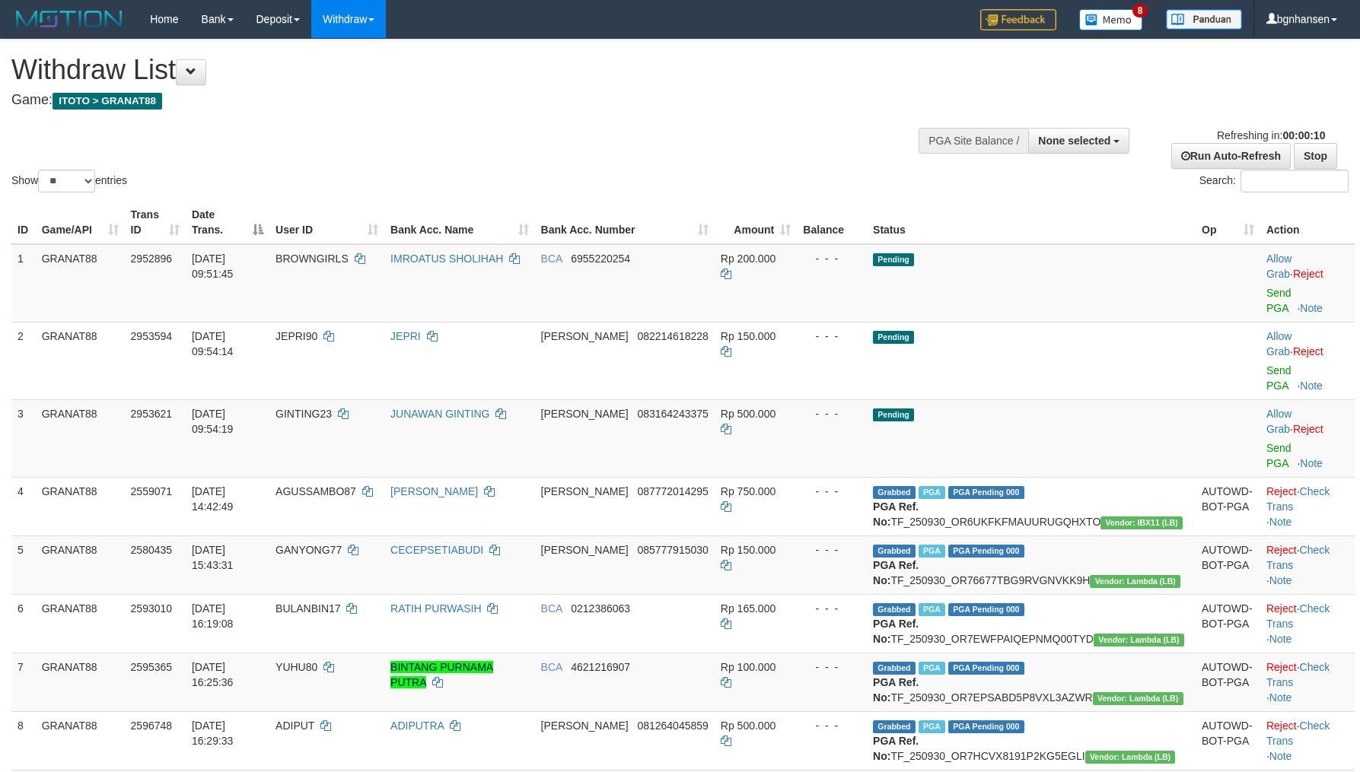 This screenshot has width=1360, height=772. Describe the element at coordinates (296, 667) in the screenshot. I see `span: YUHU80` at that location.